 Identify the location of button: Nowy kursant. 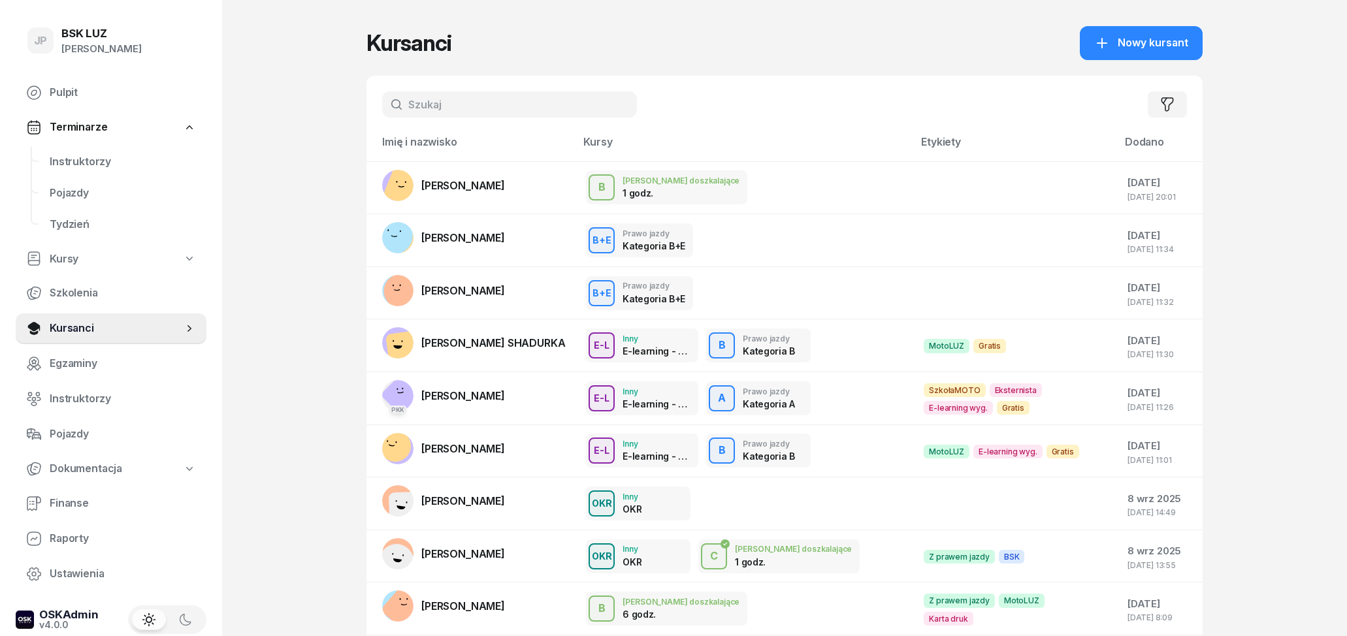
(1141, 43).